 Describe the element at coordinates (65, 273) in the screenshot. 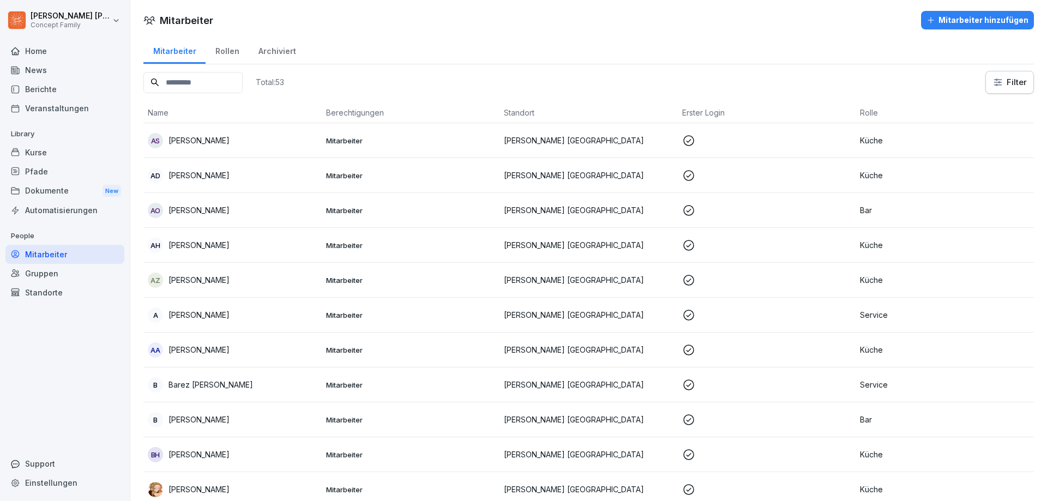

I see `a: Gruppen` at that location.